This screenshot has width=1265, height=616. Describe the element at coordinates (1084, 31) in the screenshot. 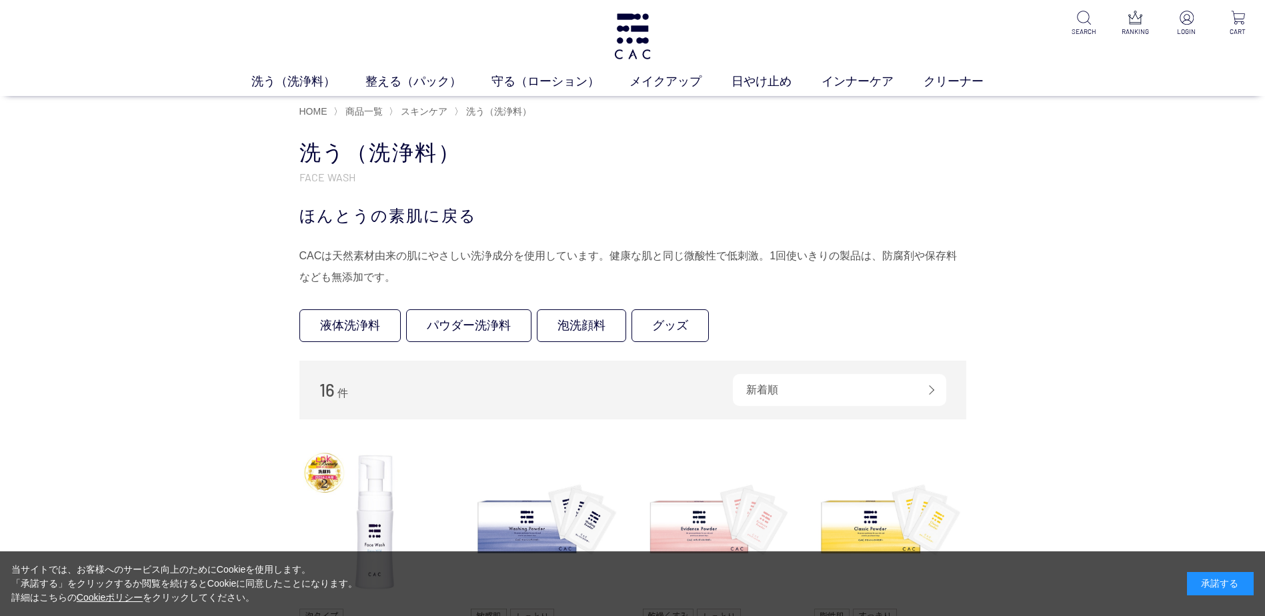

I see `p: SEARCH` at that location.